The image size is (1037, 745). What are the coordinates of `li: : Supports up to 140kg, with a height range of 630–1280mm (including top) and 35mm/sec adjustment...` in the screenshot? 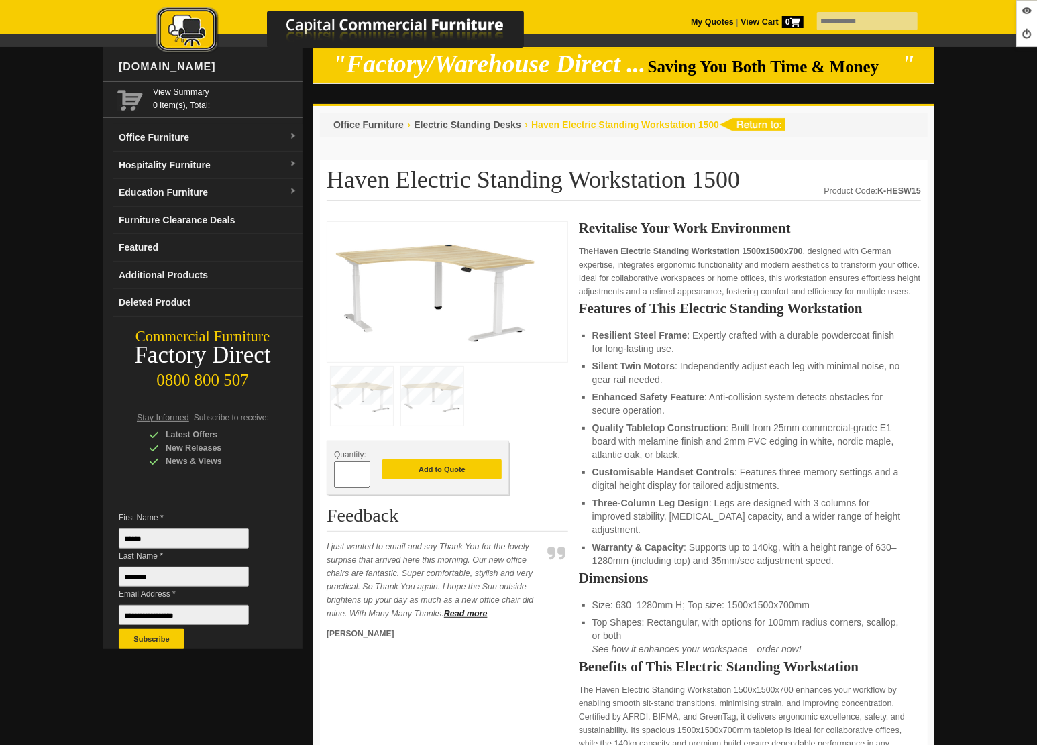 It's located at (750, 554).